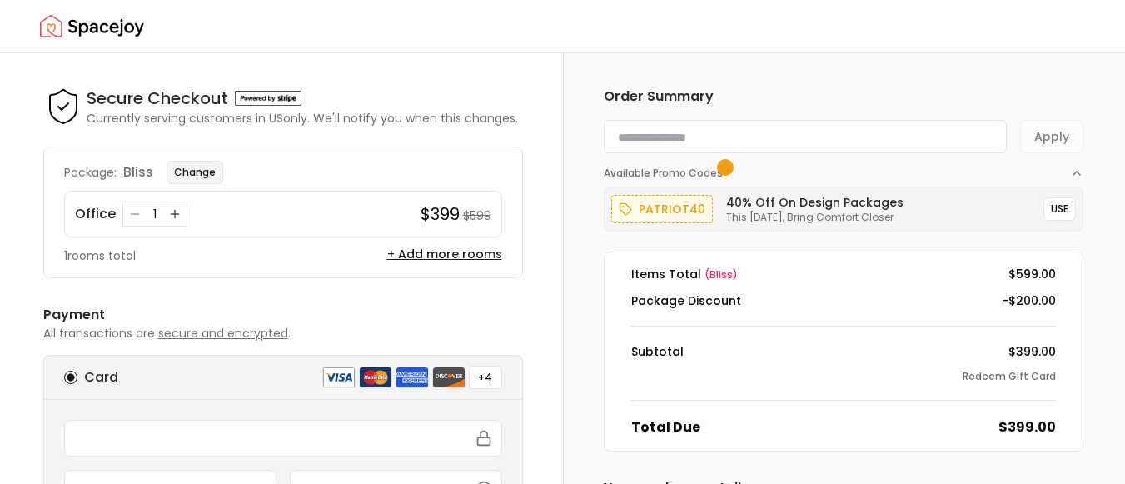 The width and height of the screenshot is (1125, 484). What do you see at coordinates (138, 172) in the screenshot?
I see `p: bliss` at bounding box center [138, 172].